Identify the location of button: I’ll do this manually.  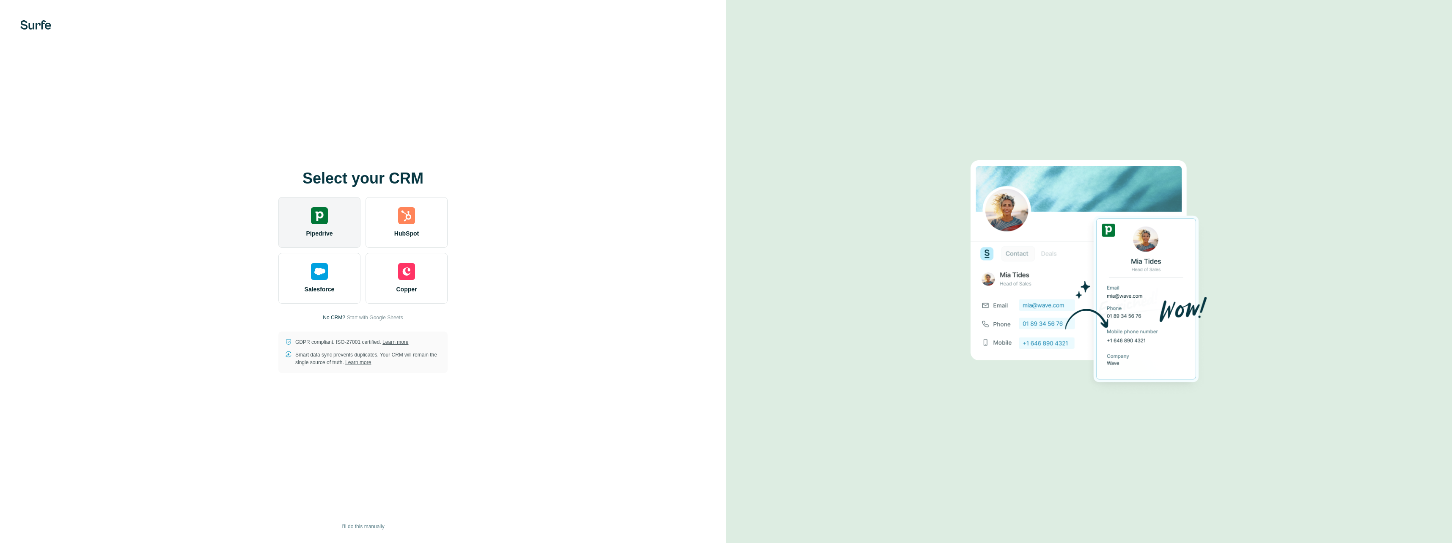
(363, 527).